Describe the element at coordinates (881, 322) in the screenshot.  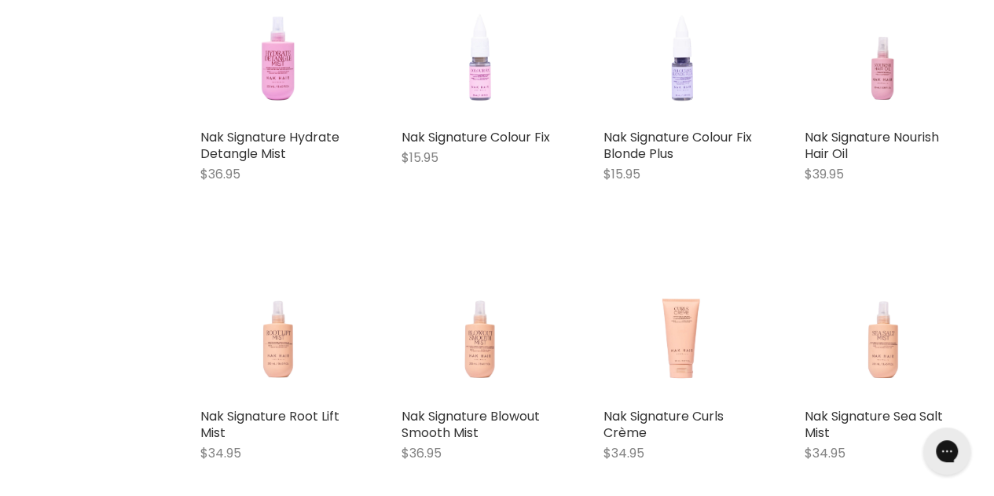
I see `img: Nak Signature Sea Salt Mist` at that location.